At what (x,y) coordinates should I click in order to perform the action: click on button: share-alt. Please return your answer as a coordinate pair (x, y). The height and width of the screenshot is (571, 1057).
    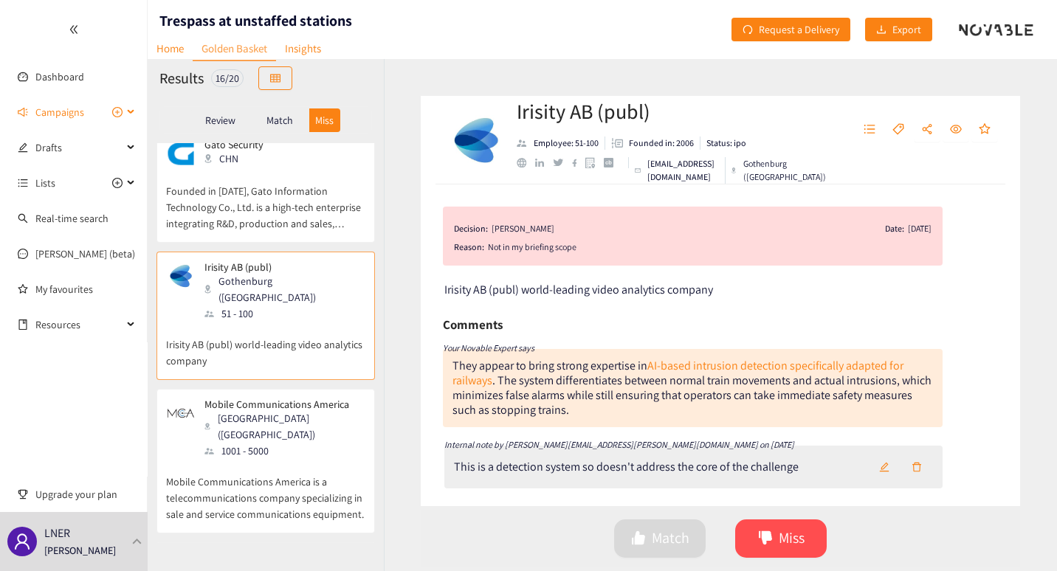
    Looking at the image, I should click on (927, 130).